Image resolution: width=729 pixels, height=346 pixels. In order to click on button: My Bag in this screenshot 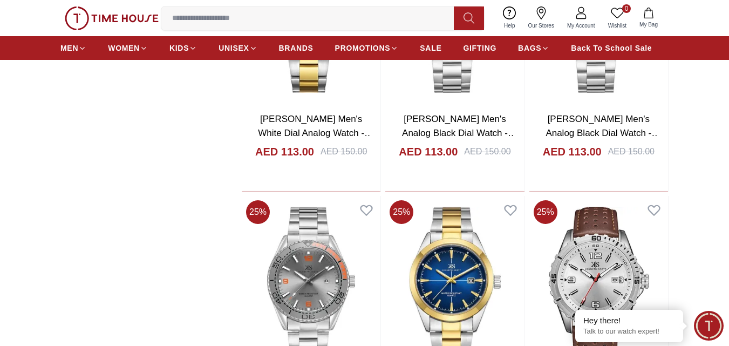, I will do `click(649, 18)`.